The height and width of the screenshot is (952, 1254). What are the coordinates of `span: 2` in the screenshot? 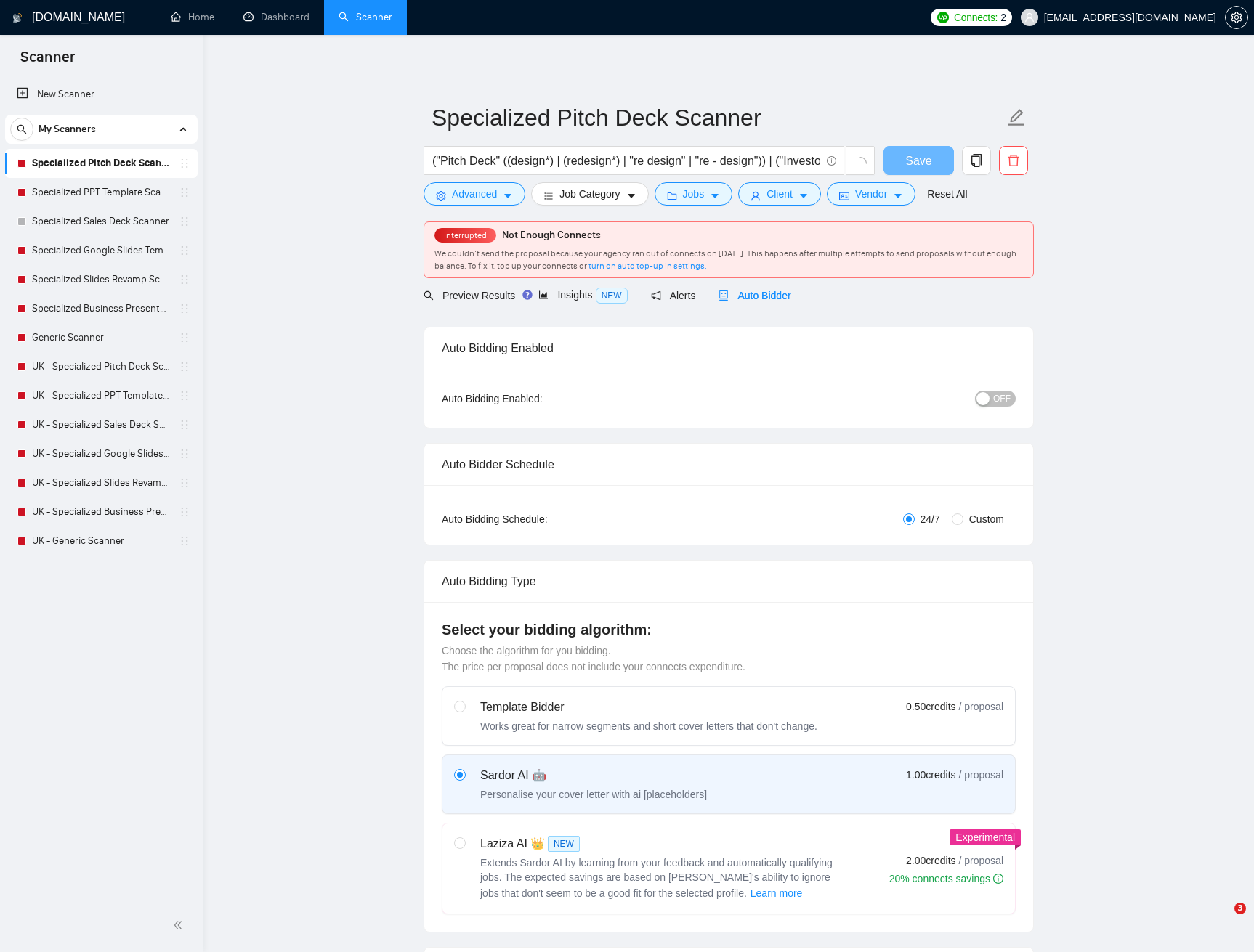 It's located at (1003, 17).